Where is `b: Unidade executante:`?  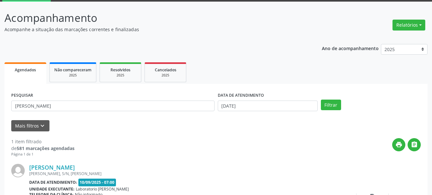
b: Unidade executante: is located at coordinates (52, 189).